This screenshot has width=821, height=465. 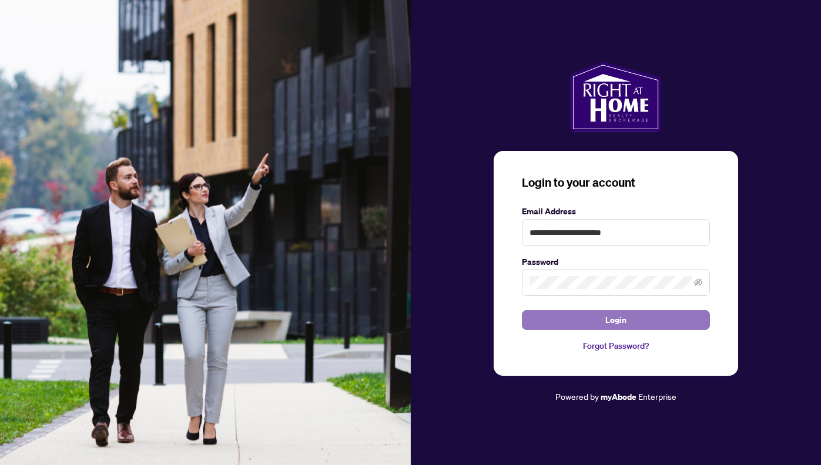 I want to click on label: Password, so click(x=616, y=262).